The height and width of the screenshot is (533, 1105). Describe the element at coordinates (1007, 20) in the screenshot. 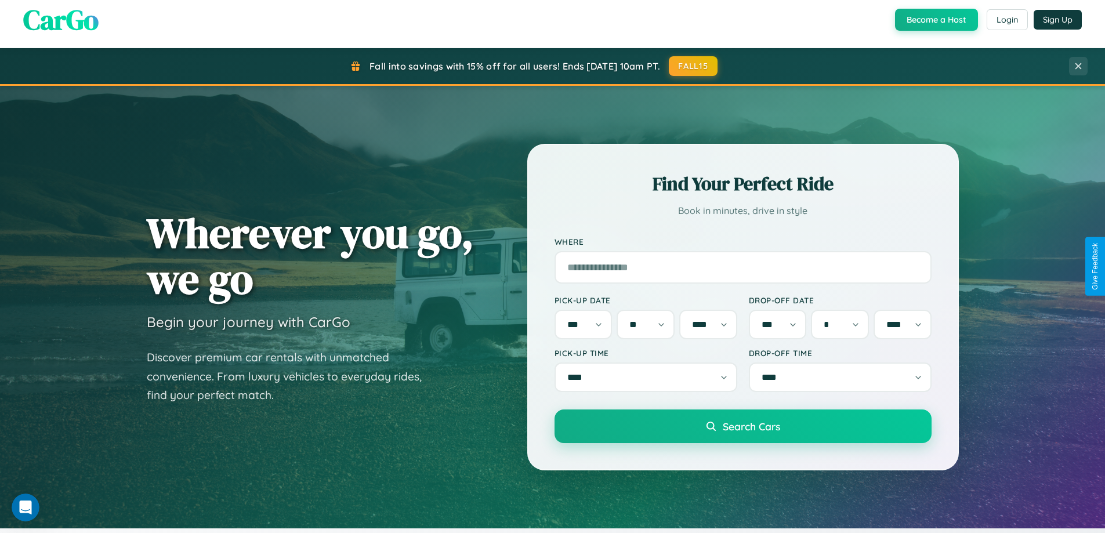

I see `button: Login` at that location.